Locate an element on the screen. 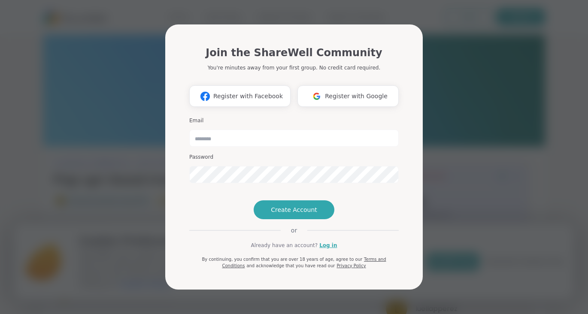  button: Register with Google is located at coordinates (348, 96).